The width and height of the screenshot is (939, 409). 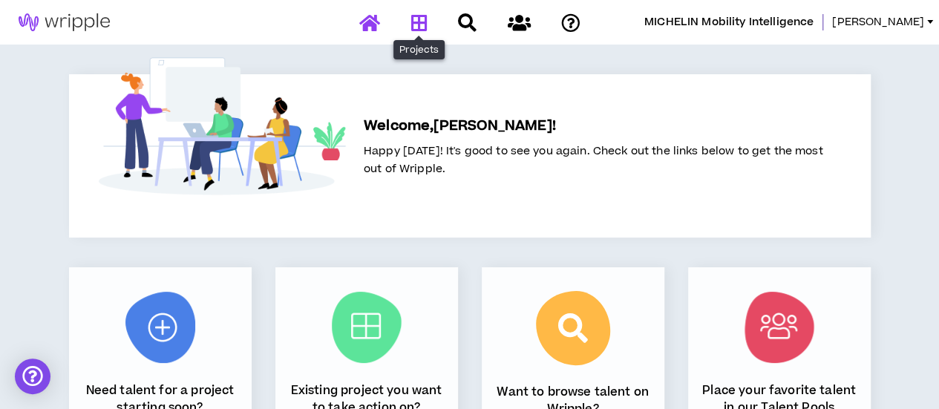 What do you see at coordinates (779, 327) in the screenshot?
I see `img: Talent Pool` at bounding box center [779, 327].